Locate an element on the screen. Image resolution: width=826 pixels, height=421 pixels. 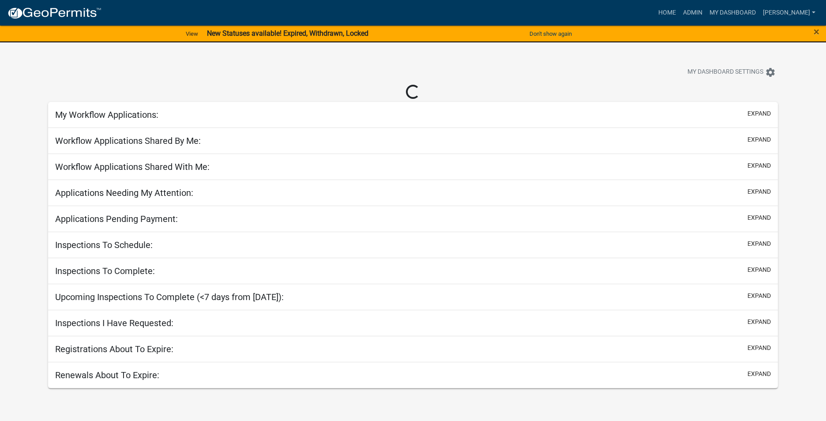
h5: My Workflow Applications: is located at coordinates (107, 115).